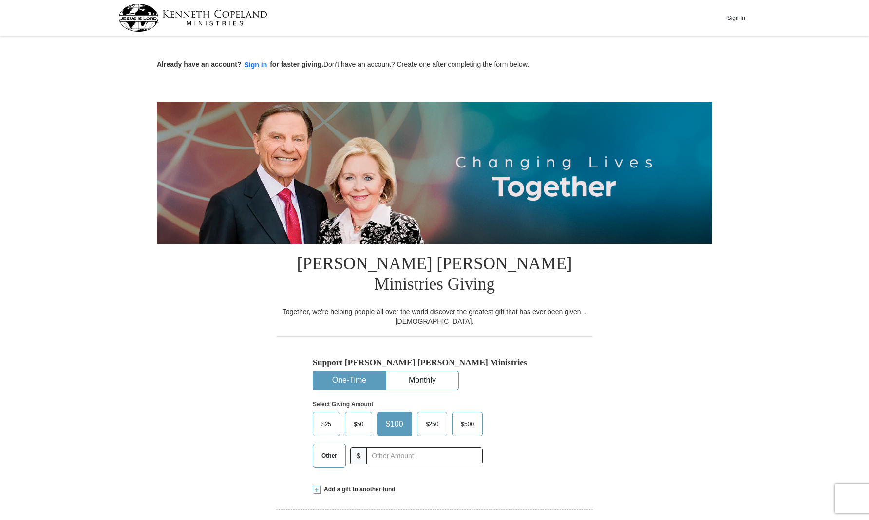 This screenshot has height=520, width=869. Describe the element at coordinates (434, 65) in the screenshot. I see `p: Don't have an account? Create one after completing the form below.` at that location.